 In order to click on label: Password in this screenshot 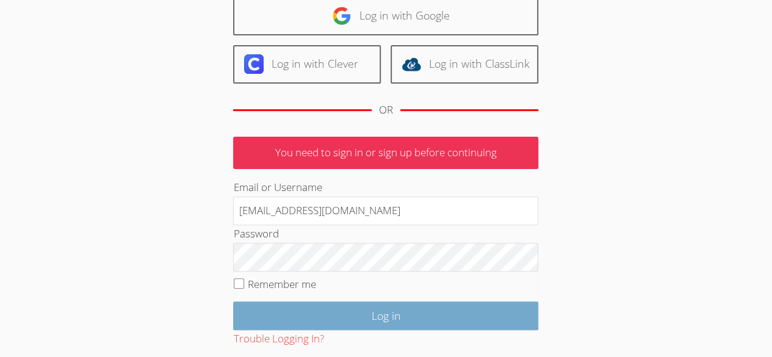, I will do `click(256, 233)`.